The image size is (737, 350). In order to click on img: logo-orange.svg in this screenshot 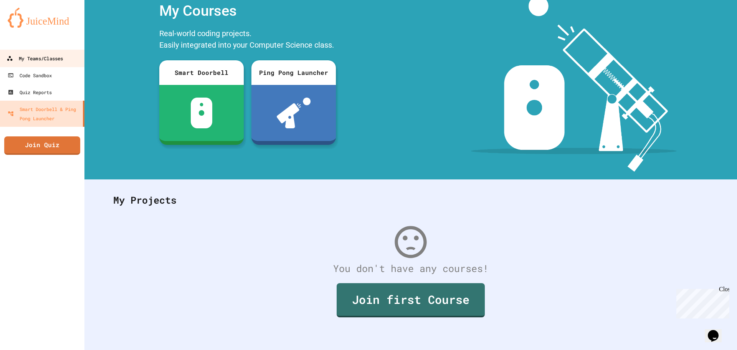, I will do `click(42, 18)`.